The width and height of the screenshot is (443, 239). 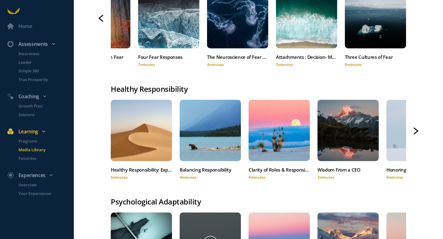 What do you see at coordinates (46, 79) in the screenshot?
I see `p: True Prosperity` at bounding box center [46, 79].